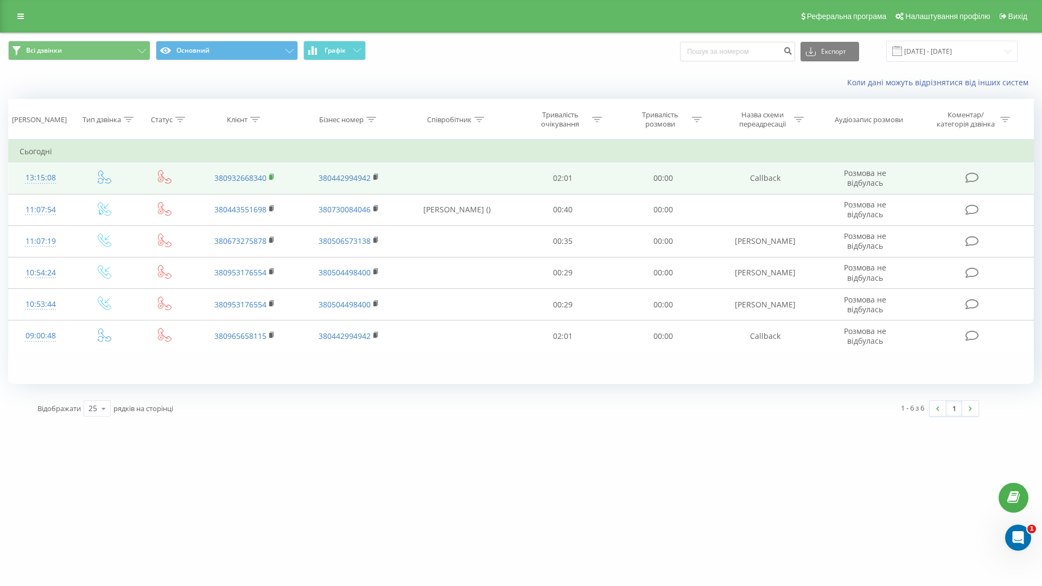 Image resolution: width=1042 pixels, height=586 pixels. Describe the element at coordinates (143, 408) in the screenshot. I see `span: рядків на сторінці` at that location.